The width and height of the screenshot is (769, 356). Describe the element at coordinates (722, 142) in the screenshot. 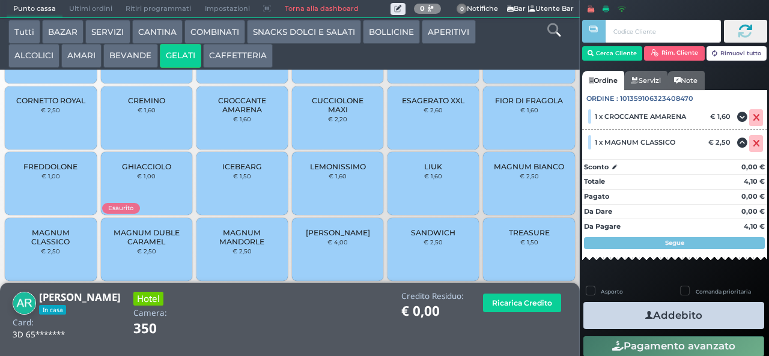

I see `div: € 2,50` at that location.